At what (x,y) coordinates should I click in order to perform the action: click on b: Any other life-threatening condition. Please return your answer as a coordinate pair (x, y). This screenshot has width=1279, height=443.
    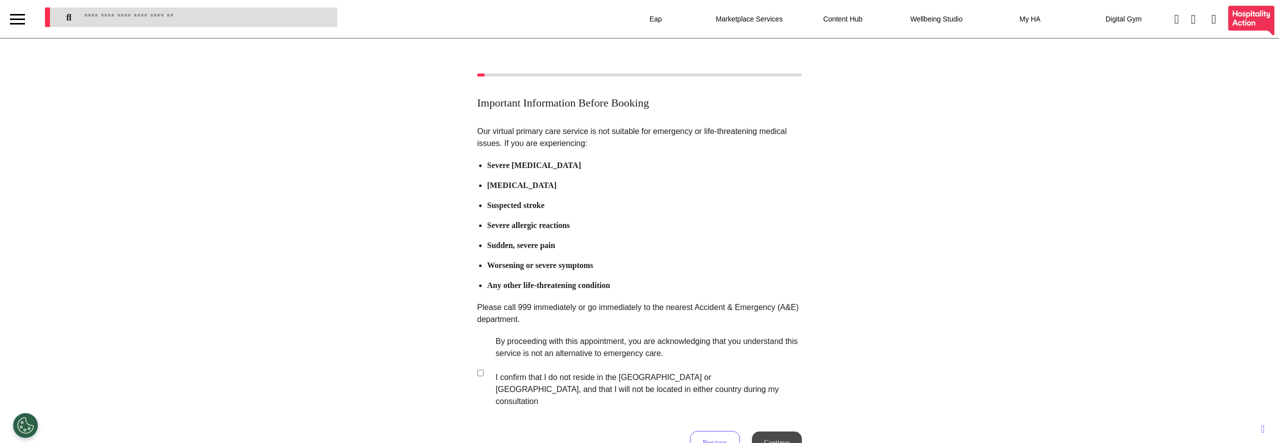
    Looking at the image, I should click on (549, 285).